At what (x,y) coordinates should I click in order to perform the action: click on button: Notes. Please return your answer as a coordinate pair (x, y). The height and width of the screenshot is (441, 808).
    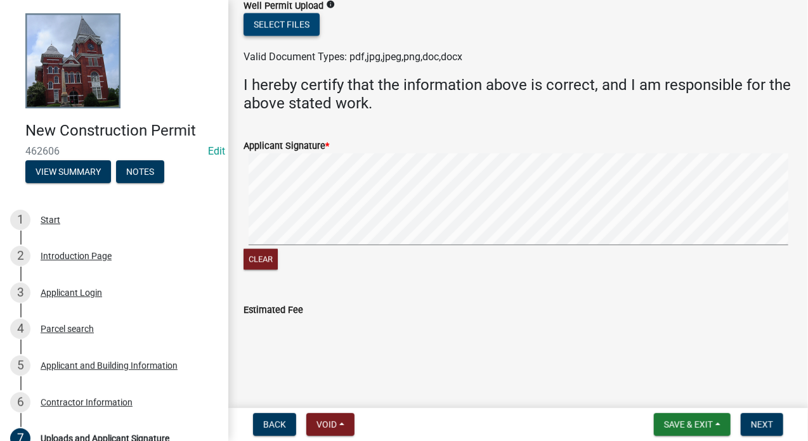
    Looking at the image, I should click on (140, 172).